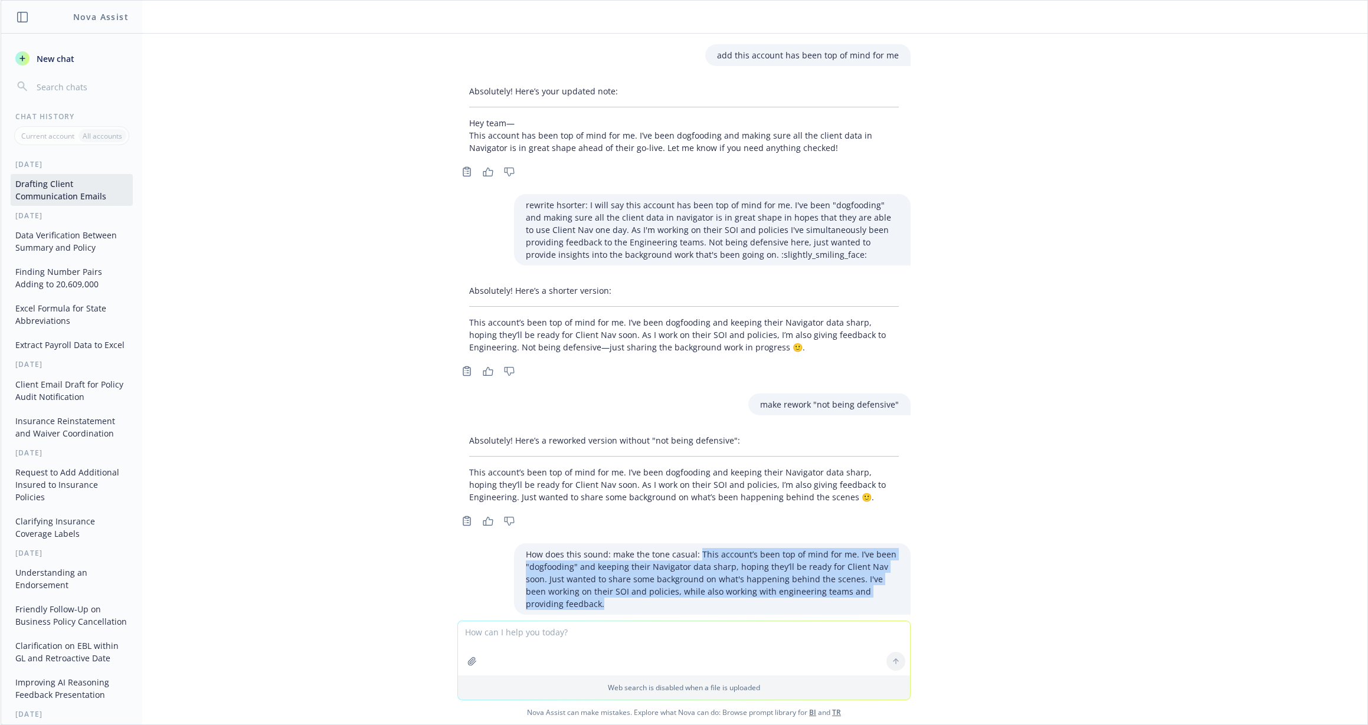 The image size is (1368, 725). Describe the element at coordinates (684, 135) in the screenshot. I see `p: Hey team— This account has been top of mind for me. I’ve been dogfooding and making sure all the ...` at that location.